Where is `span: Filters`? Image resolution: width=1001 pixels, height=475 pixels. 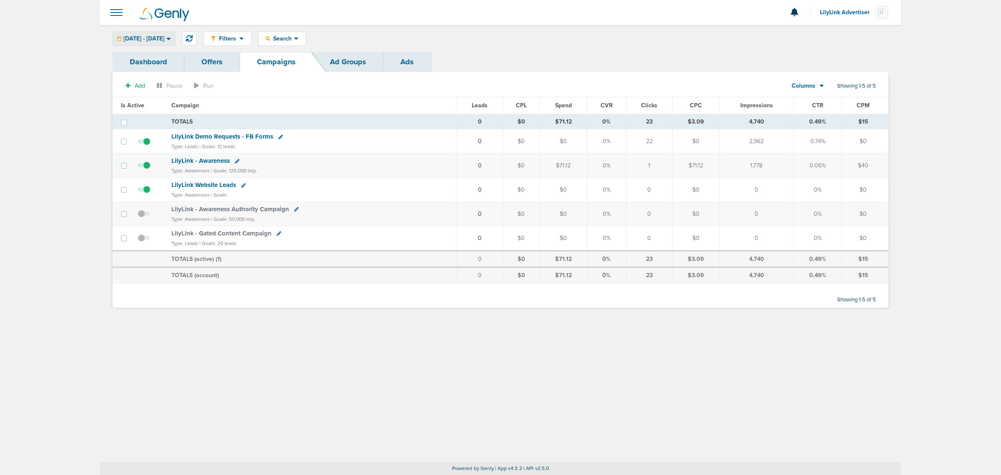 span: Filters is located at coordinates (227, 38).